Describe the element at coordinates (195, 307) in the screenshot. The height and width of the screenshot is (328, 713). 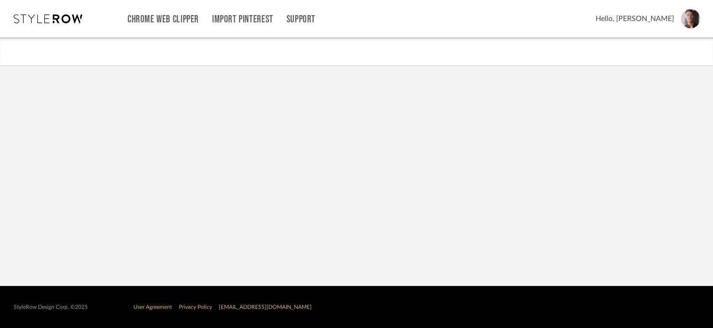
I see `a: Privacy Policy` at that location.